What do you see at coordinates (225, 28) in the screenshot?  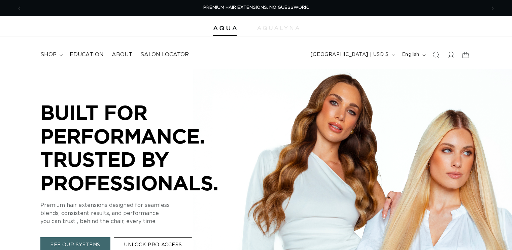 I see `img: Aqua Hair Extensions` at bounding box center [225, 28].